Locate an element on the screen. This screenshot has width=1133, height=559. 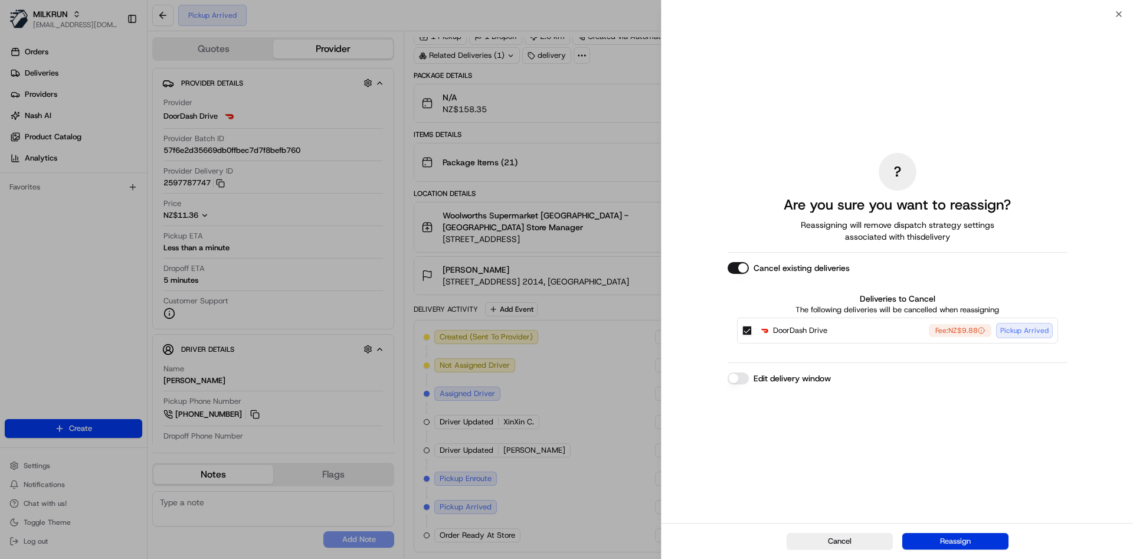
label: Edit delivery window is located at coordinates (792, 378).